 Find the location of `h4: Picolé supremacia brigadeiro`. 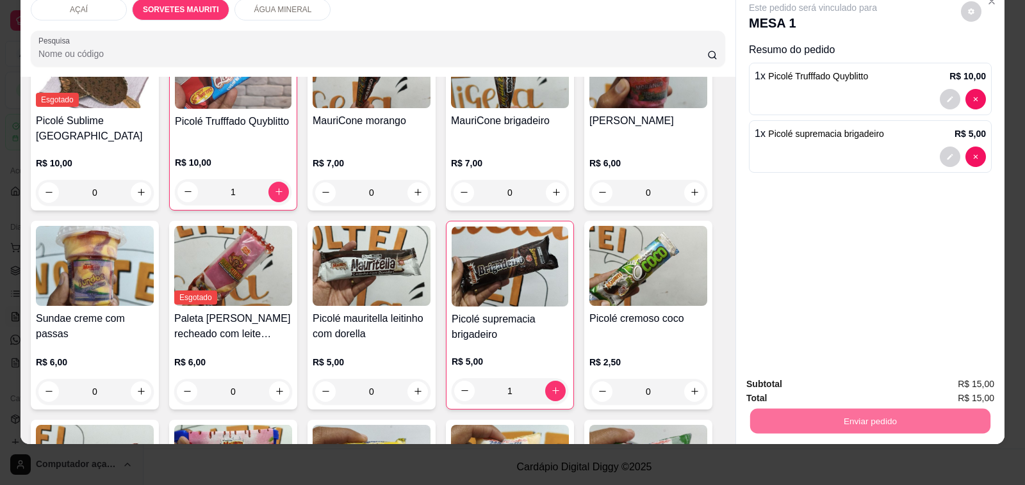

h4: Picolé supremacia brigadeiro is located at coordinates (510, 327).